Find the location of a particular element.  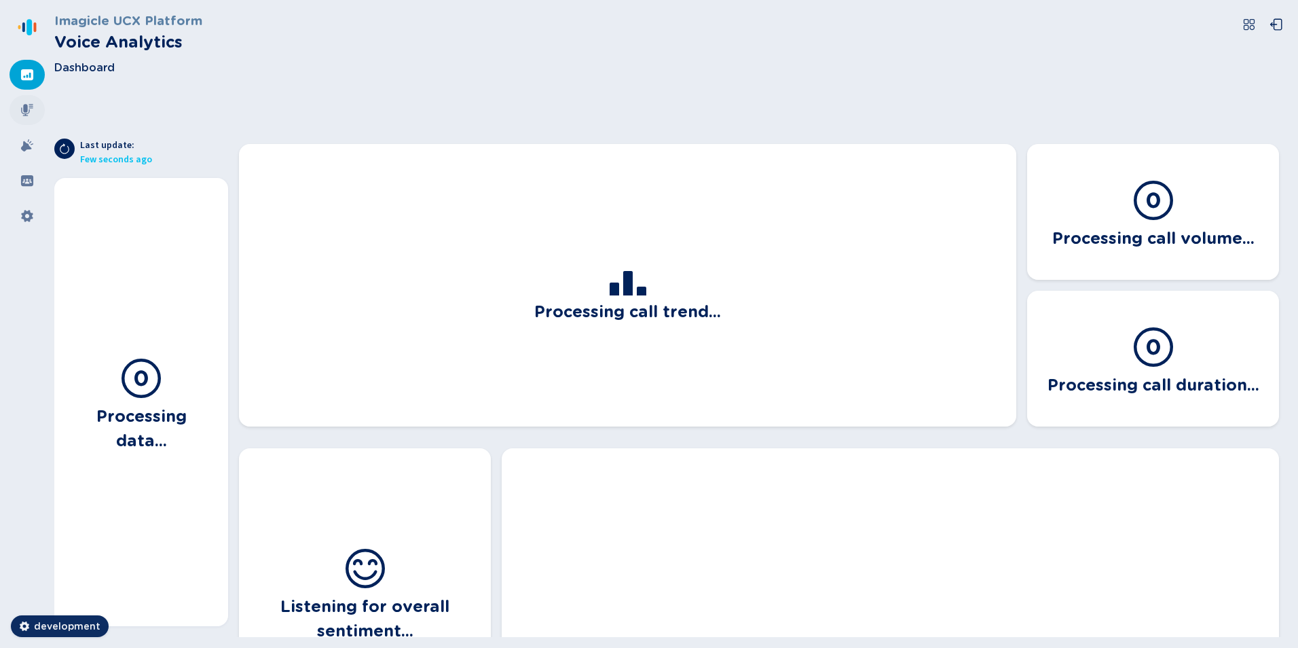

button: development is located at coordinates (60, 626).